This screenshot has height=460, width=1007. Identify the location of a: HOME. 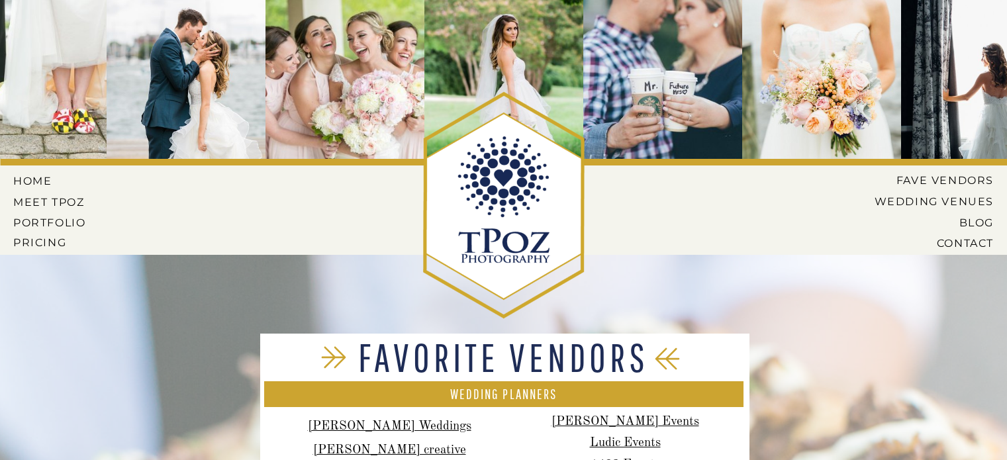
(43, 181).